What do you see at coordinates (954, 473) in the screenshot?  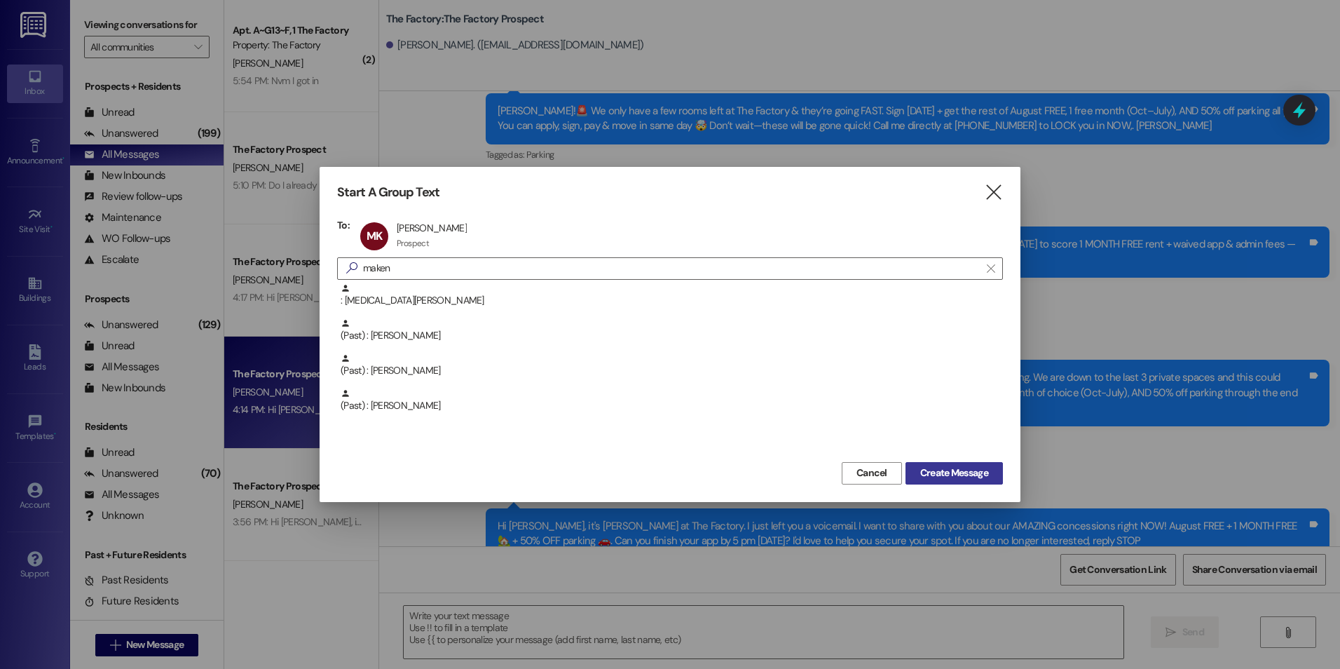 I see `span: Create Message` at bounding box center [954, 473].